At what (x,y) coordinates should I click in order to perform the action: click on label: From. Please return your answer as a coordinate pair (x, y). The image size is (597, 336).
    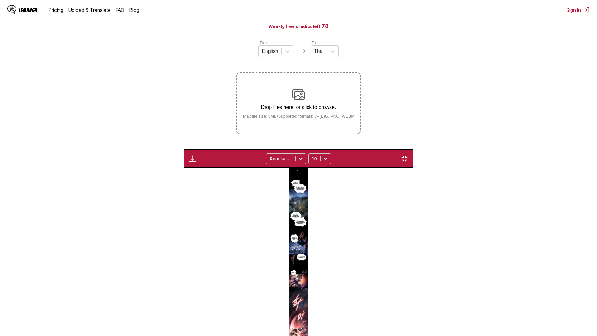
    Looking at the image, I should click on (264, 43).